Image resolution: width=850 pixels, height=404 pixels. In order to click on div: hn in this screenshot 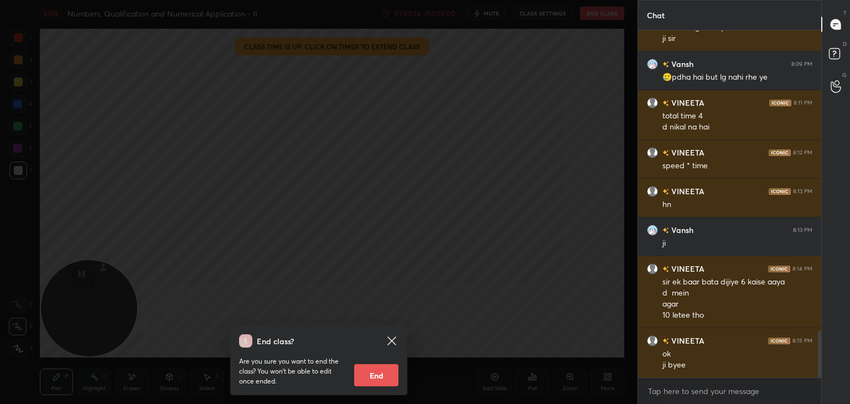, I will do `click(737, 205)`.